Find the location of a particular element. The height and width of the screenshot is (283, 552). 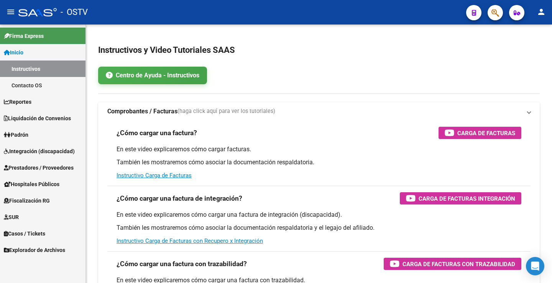

span: Padrón is located at coordinates (16, 135).